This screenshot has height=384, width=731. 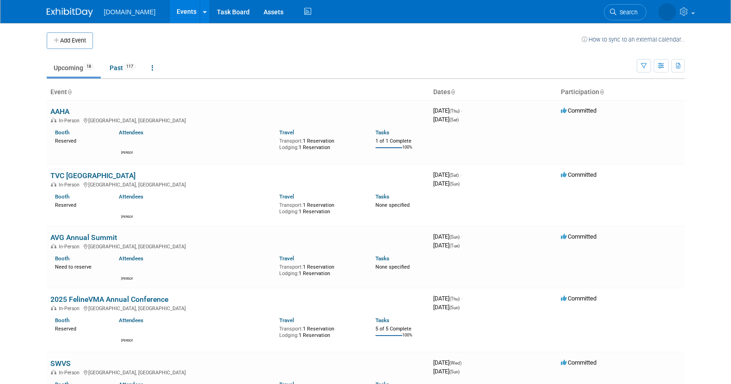 I want to click on a: AAHA, so click(x=60, y=111).